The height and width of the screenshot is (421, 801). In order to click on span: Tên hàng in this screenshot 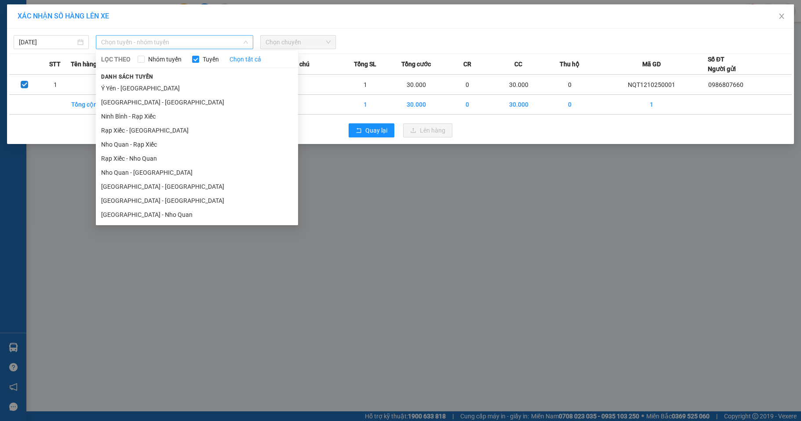, I will do `click(84, 64)`.